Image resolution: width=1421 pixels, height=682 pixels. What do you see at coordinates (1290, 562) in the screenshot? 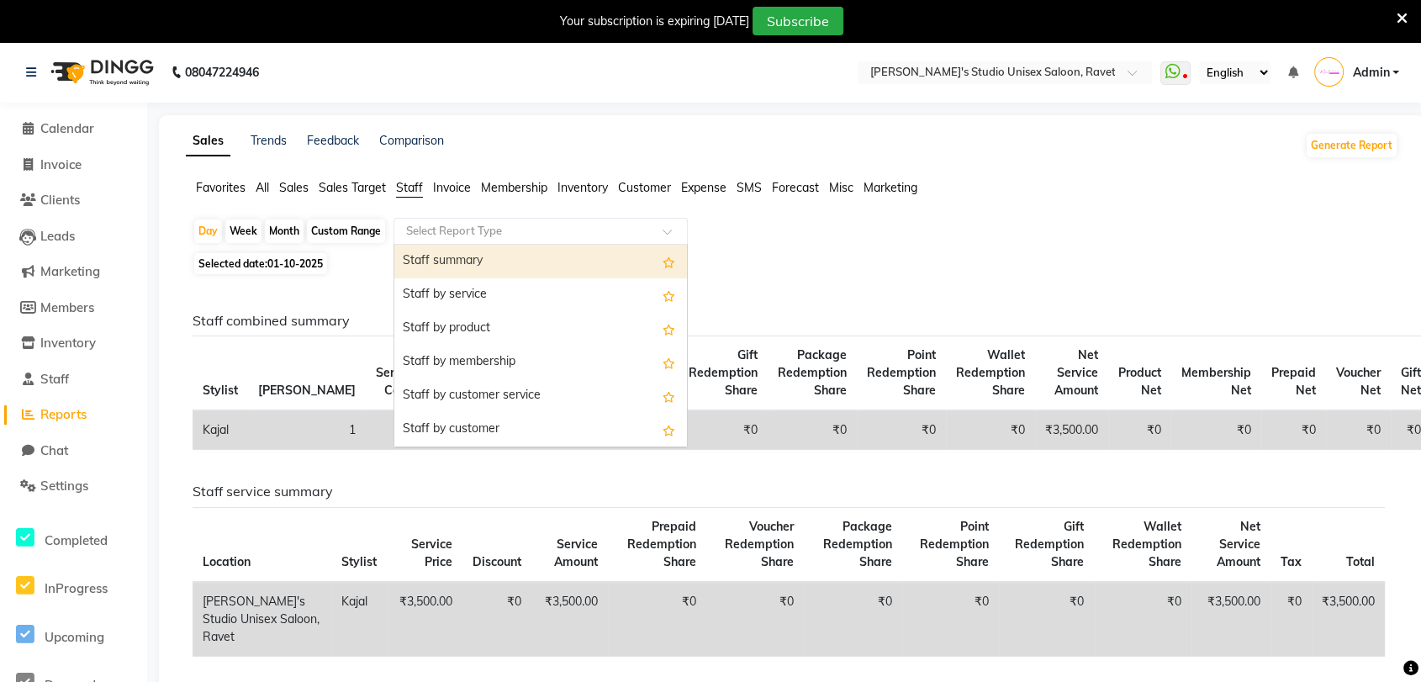
I see `span: Tax` at bounding box center [1290, 562].